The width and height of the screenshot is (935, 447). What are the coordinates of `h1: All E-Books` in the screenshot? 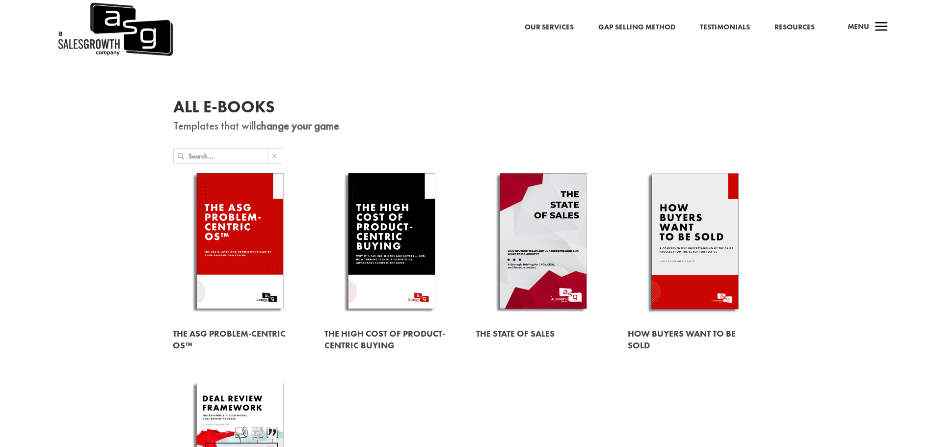 It's located at (468, 109).